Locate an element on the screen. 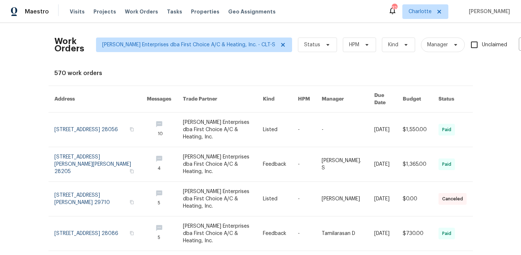 This screenshot has height=255, width=521. h2: Work Orders is located at coordinates (69, 45).